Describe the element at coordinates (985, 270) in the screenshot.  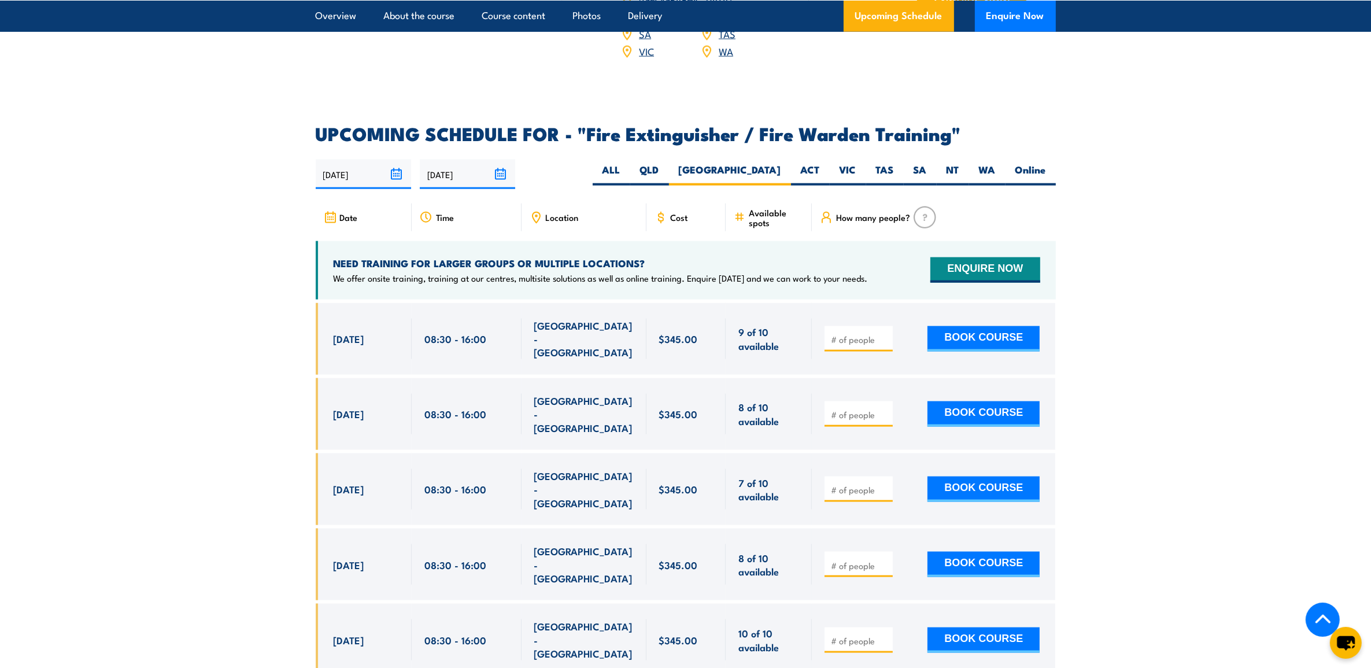
I see `button: ENQUIRE NOW` at that location.